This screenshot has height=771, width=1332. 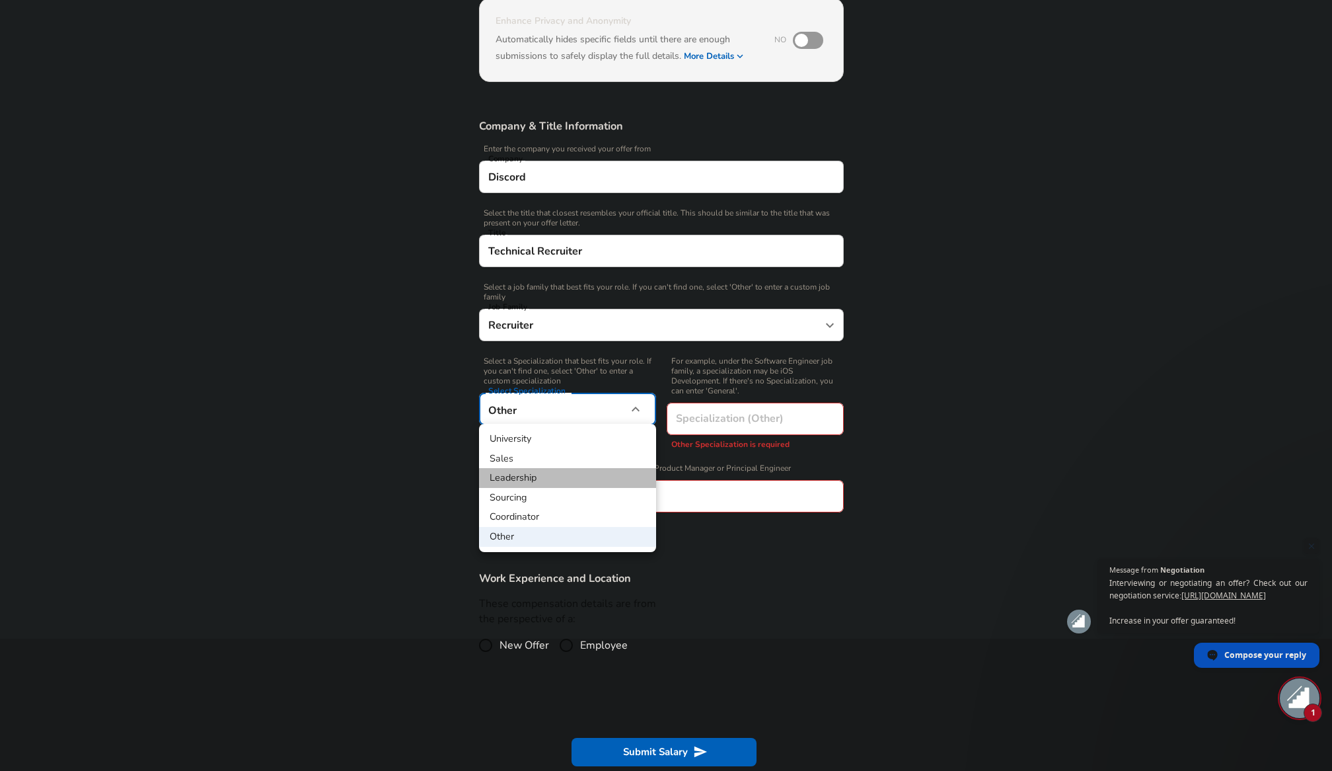 What do you see at coordinates (568, 478) in the screenshot?
I see `li: Leadership` at bounding box center [568, 478].